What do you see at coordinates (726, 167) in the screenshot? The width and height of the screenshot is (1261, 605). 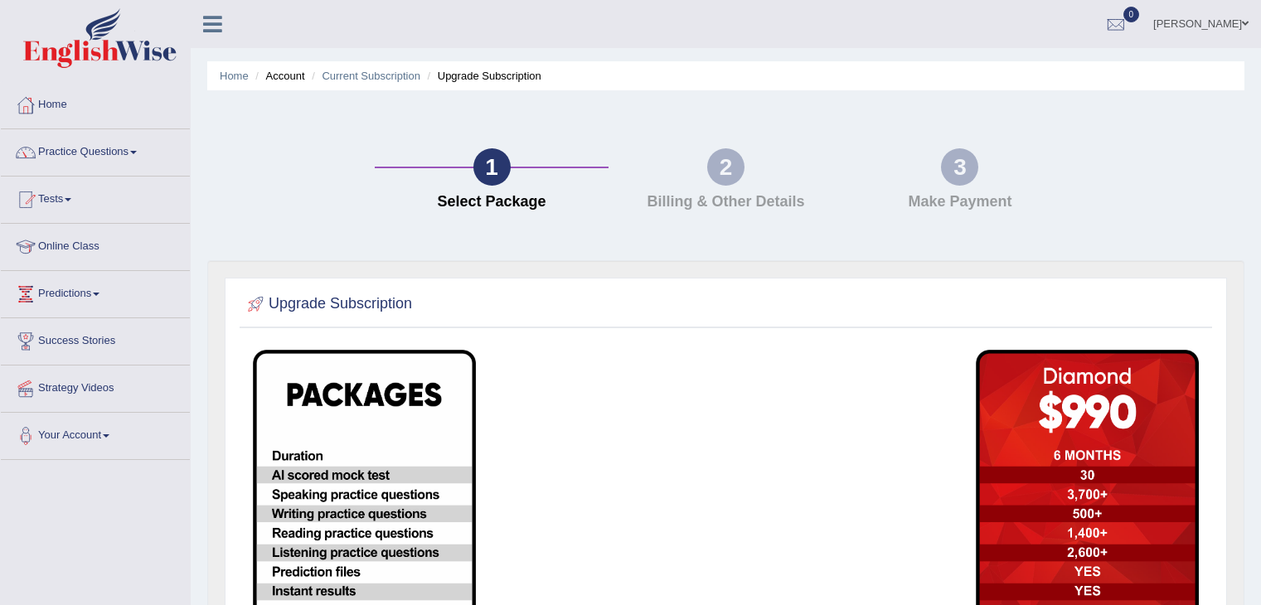 I see `div: 2` at bounding box center [726, 167].